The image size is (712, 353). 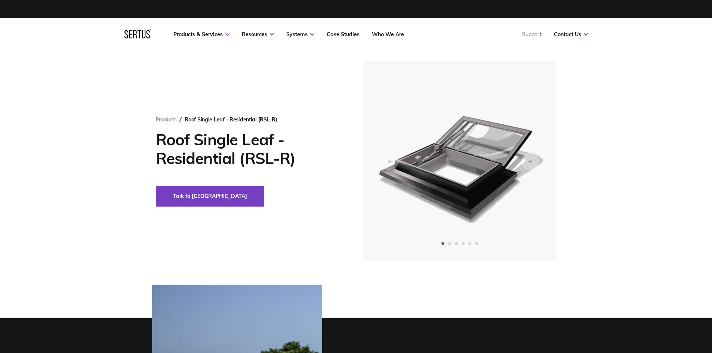 What do you see at coordinates (300, 34) in the screenshot?
I see `a: Systems` at bounding box center [300, 34].